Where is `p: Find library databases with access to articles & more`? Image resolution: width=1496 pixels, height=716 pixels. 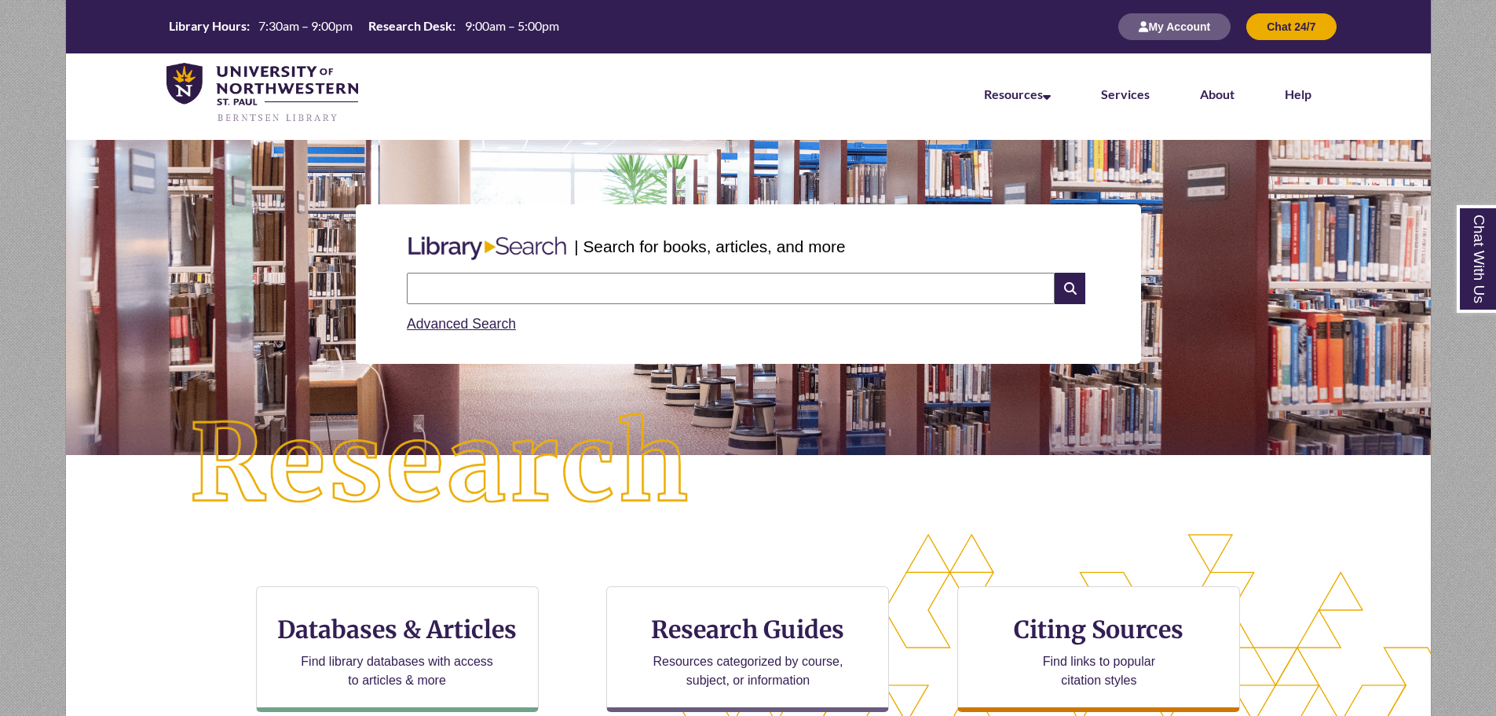
p: Find library databases with access to articles & more is located at coordinates (397, 671).